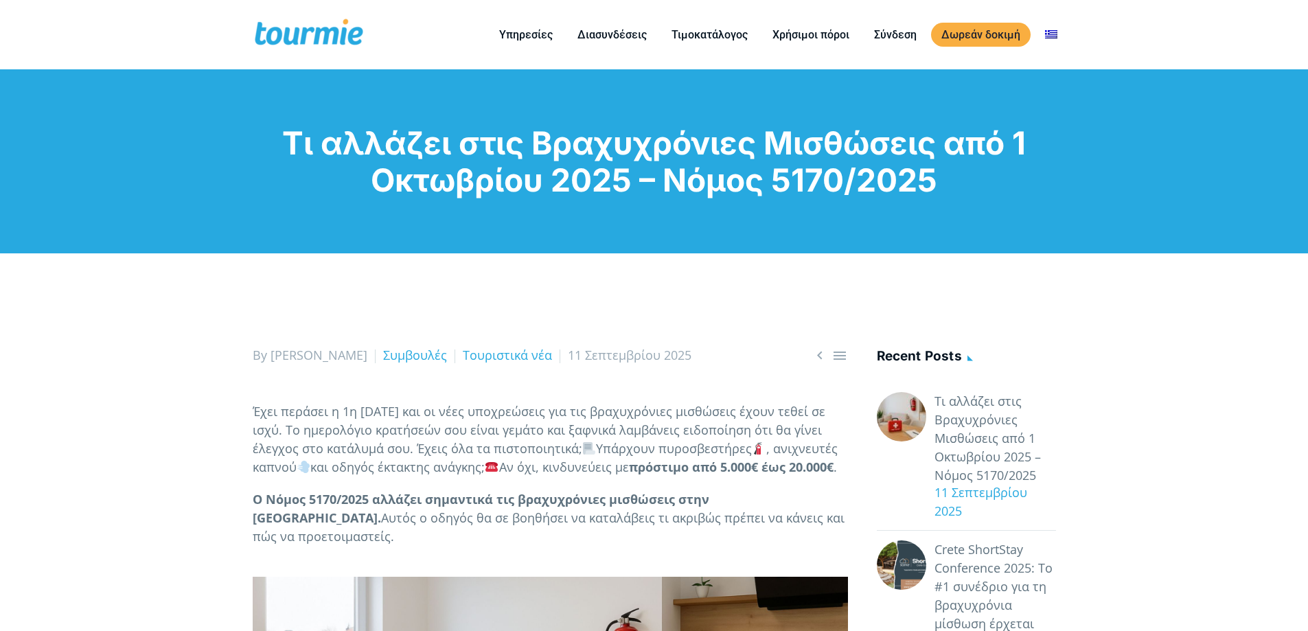 This screenshot has height=631, width=1308. Describe the element at coordinates (654, 161) in the screenshot. I see `h1: Τι αλλάζει στις Βραχυχρόνιες Μισθώσεις από 1 Οκτωβρίου 2025 – Νόμος 5170/2025` at that location.